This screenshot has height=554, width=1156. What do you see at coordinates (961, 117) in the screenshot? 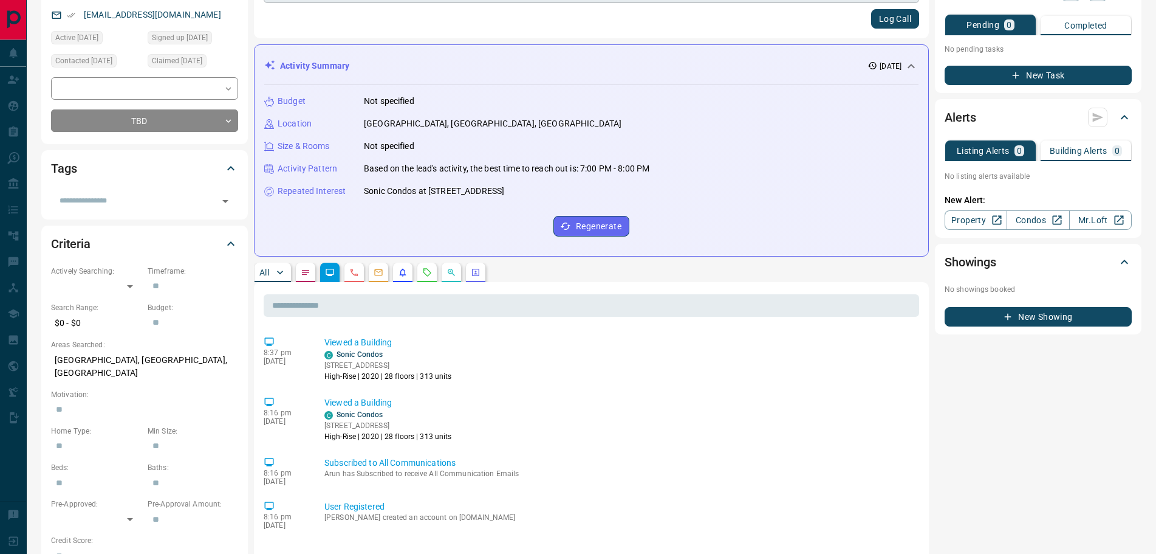
I see `h2: Alerts` at bounding box center [961, 117].